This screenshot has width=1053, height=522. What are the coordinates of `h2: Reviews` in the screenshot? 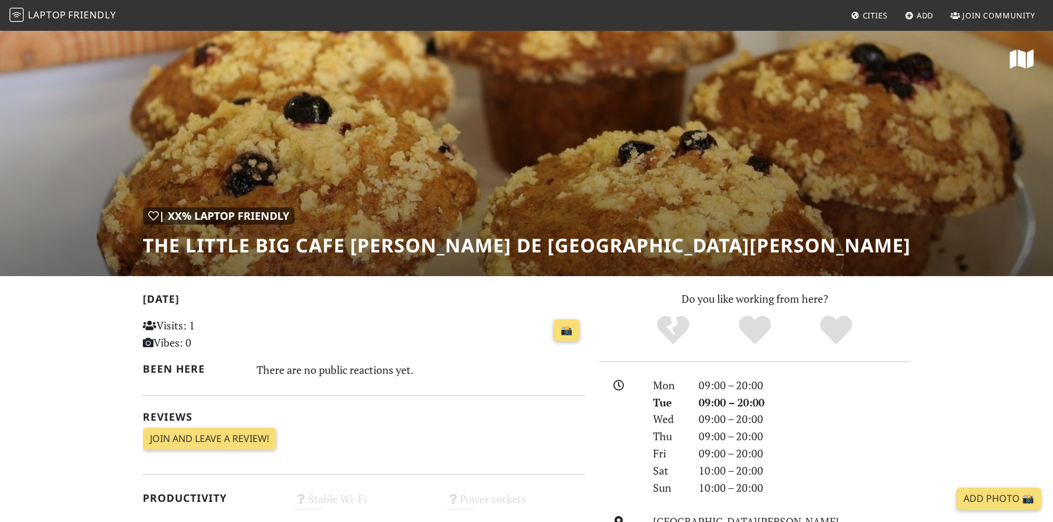 It's located at (364, 417).